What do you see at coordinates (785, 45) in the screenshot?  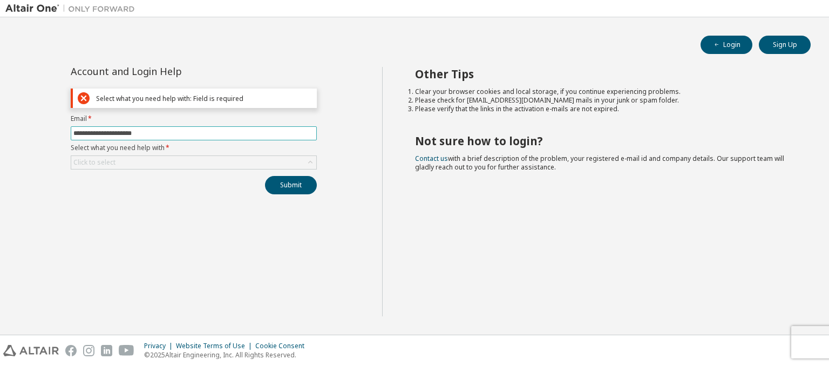 I see `button: Sign Up` at bounding box center [785, 45].